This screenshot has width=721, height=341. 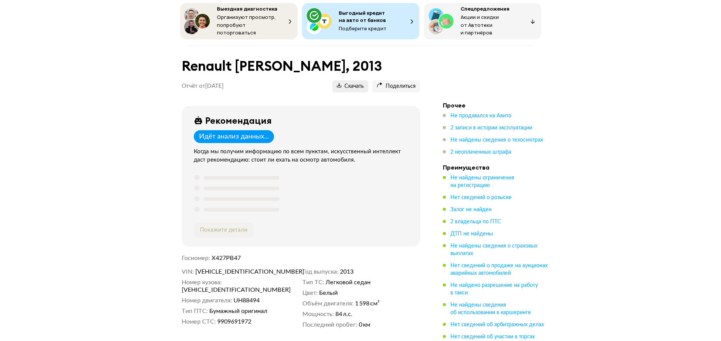 I want to click on button: Выездная диагностикаОрганизуют просмотр, попробуют поторговаться, so click(x=239, y=21).